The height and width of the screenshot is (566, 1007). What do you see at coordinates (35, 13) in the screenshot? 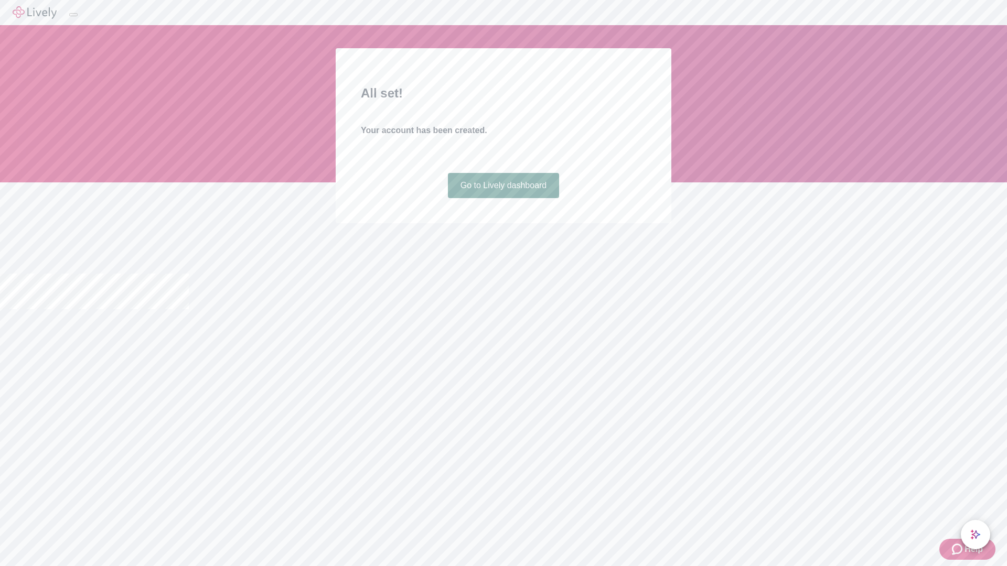
I see `img: Lively` at bounding box center [35, 13].